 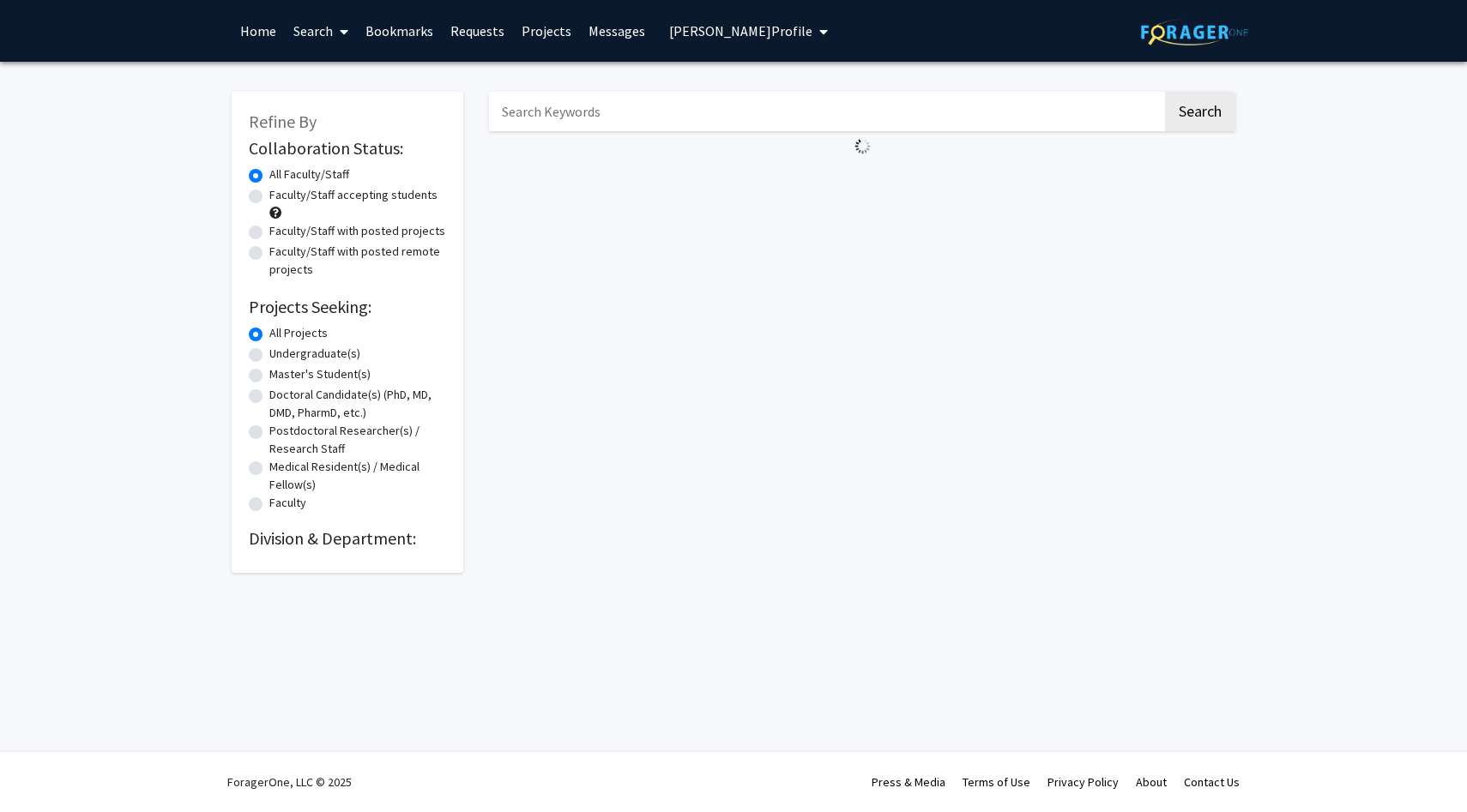 I want to click on span: Refine By, so click(x=282, y=121).